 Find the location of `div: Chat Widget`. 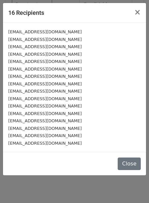

div: Chat Widget is located at coordinates (133, 187).